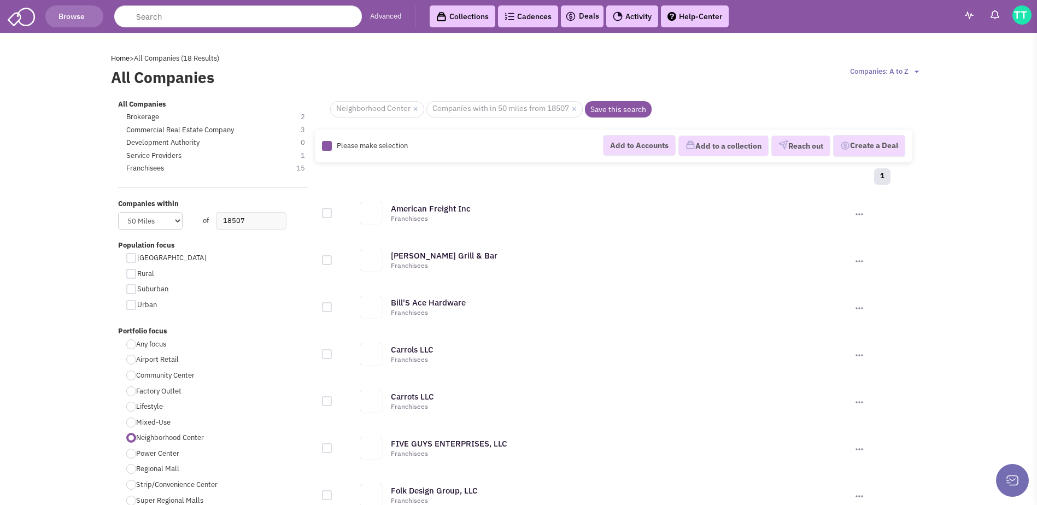 This screenshot has height=505, width=1037. Describe the element at coordinates (1022, 15) in the screenshot. I see `img: Tim Todaro` at that location.